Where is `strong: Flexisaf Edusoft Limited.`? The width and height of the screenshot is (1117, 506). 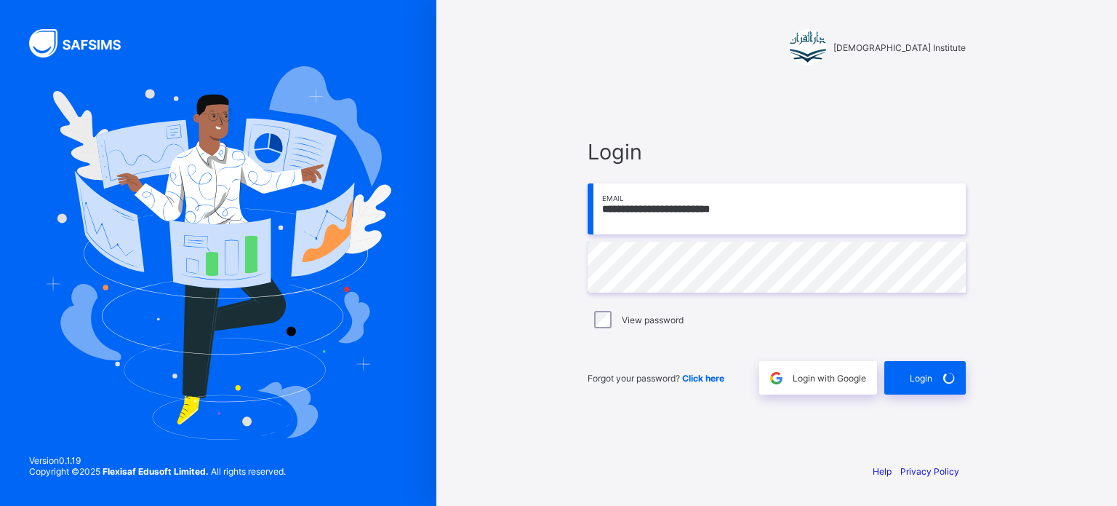
strong: Flexisaf Edusoft Limited. is located at coordinates (156, 471).